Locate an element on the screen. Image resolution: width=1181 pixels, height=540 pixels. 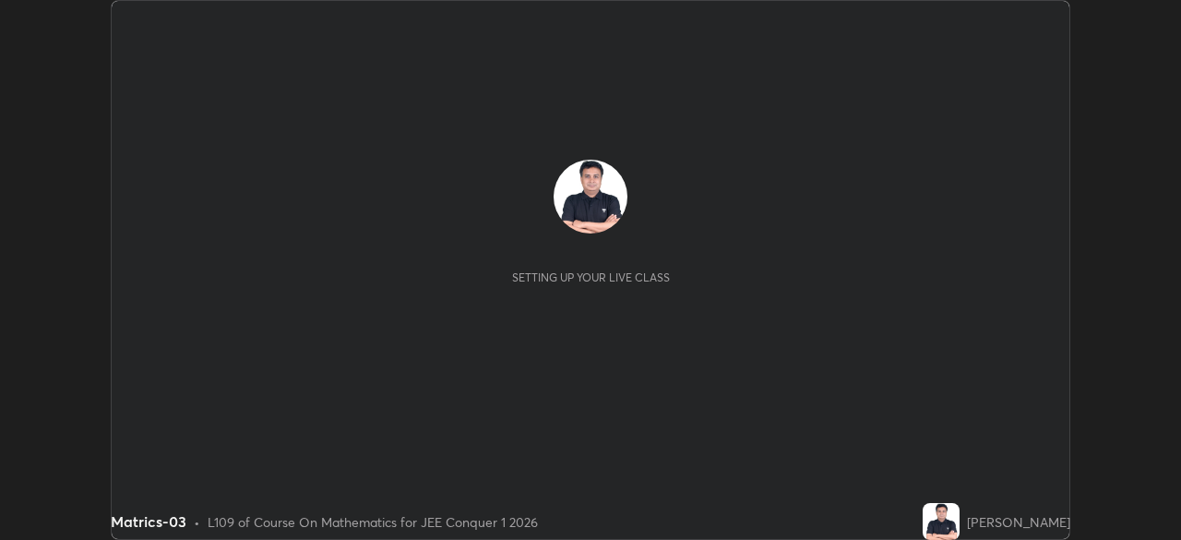
div: Setting up your live class is located at coordinates (590, 277).